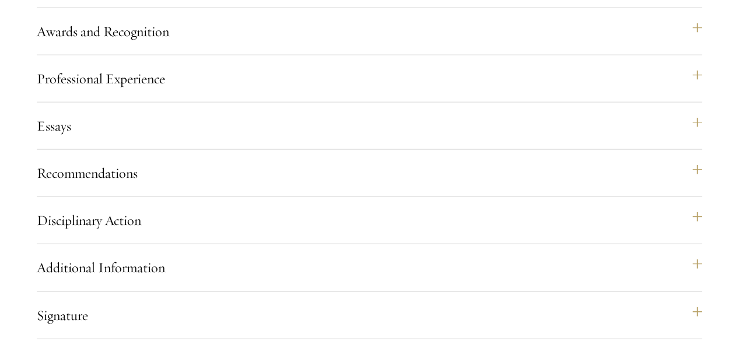 The width and height of the screenshot is (738, 341). What do you see at coordinates (369, 31) in the screenshot?
I see `button: Awards and Recognition` at bounding box center [369, 31].